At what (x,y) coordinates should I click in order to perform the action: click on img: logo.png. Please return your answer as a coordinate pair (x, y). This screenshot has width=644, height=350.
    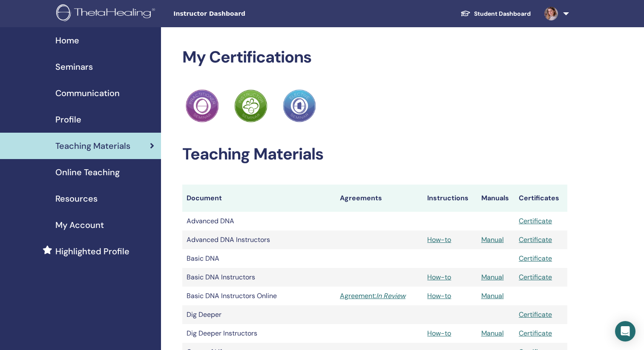
    Looking at the image, I should click on (107, 14).